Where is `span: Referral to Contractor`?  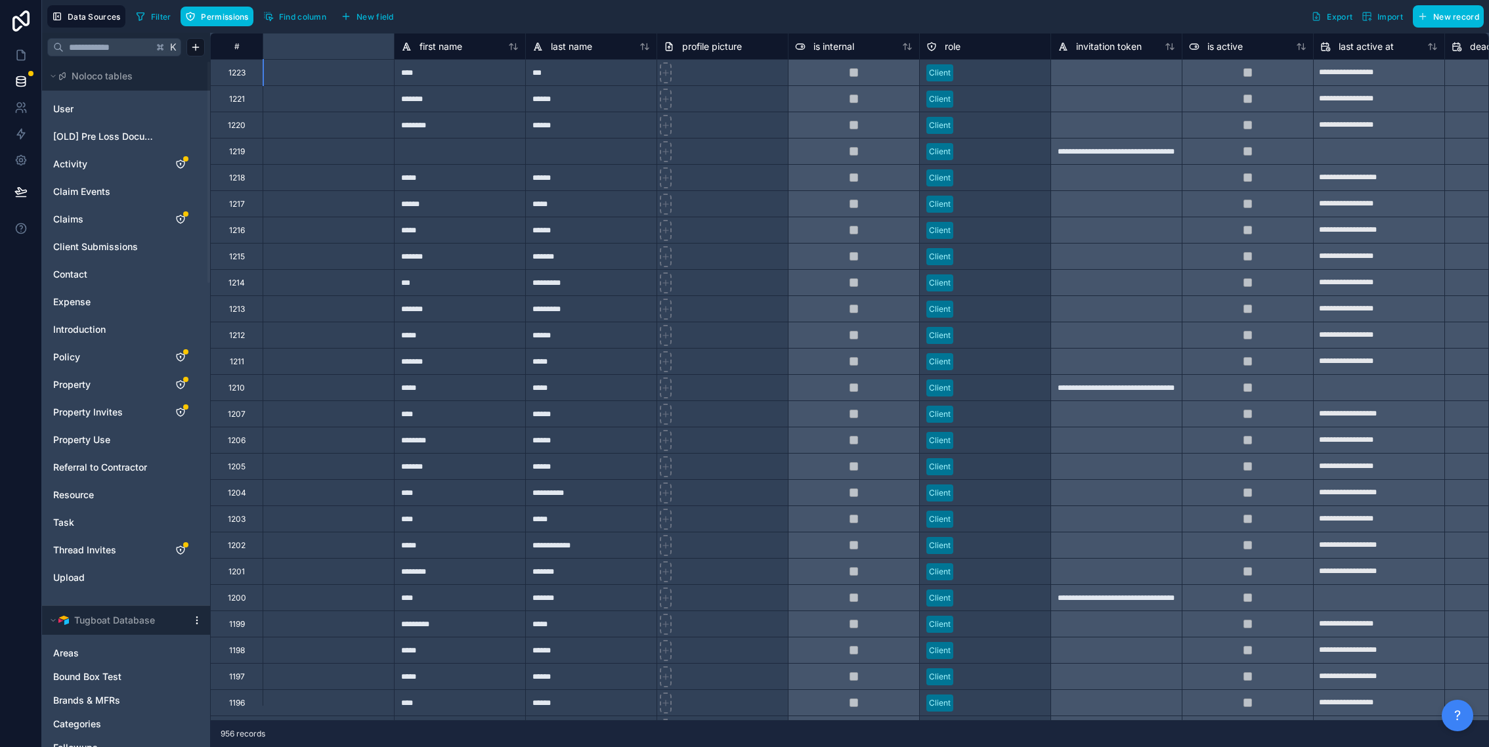
span: Referral to Contractor is located at coordinates (100, 468).